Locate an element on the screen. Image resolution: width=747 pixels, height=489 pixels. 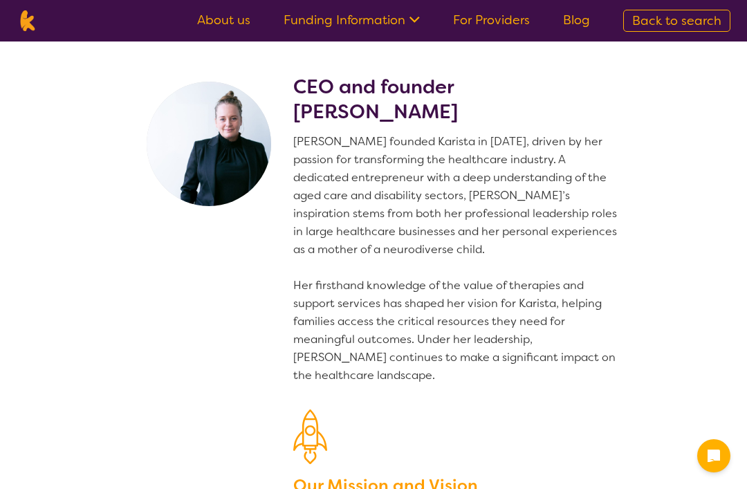
span: Back to search is located at coordinates (676, 21).